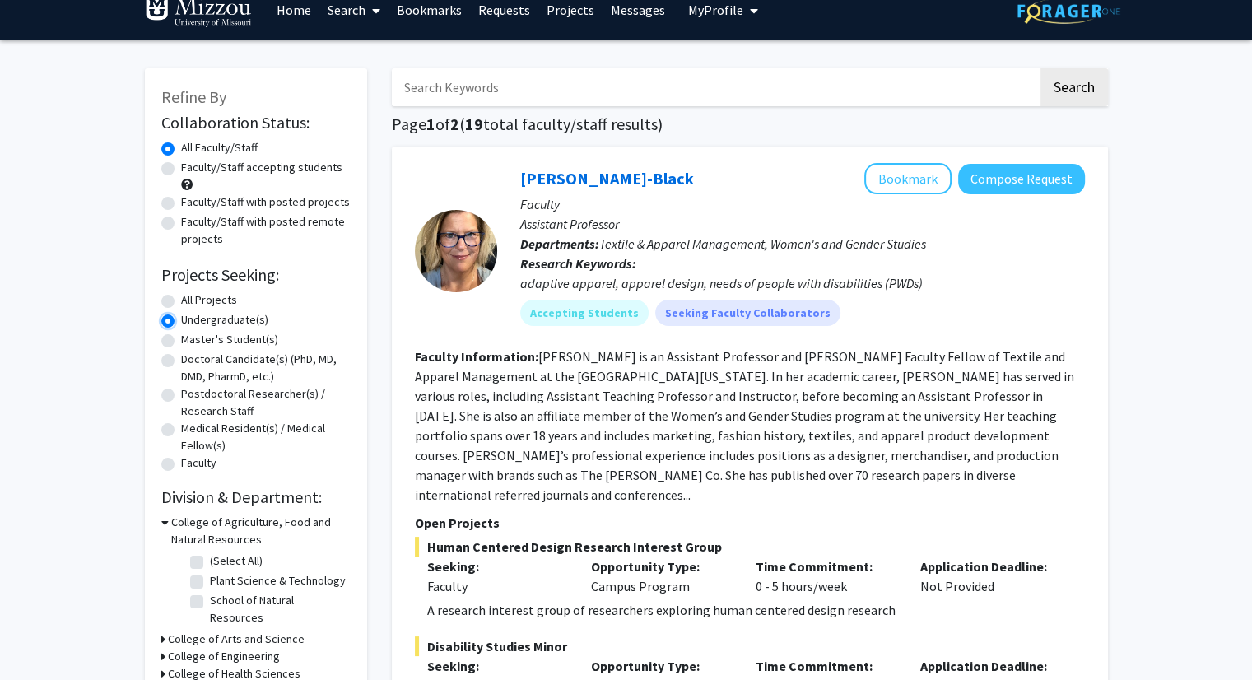 The height and width of the screenshot is (680, 1252). I want to click on span: Human Centered Design Research Interest Group, so click(750, 547).